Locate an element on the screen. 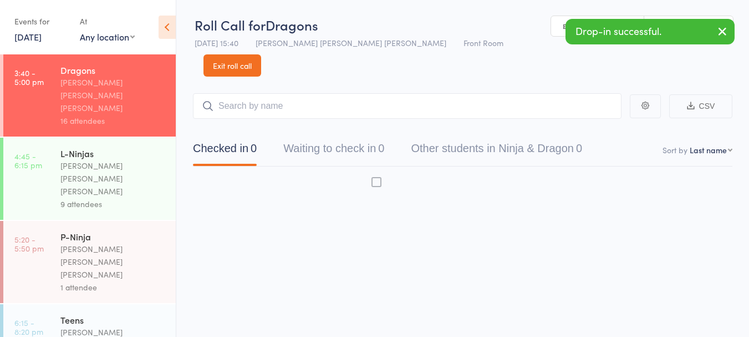 The height and width of the screenshot is (337, 749). div: 9 attendees is located at coordinates (113, 204).